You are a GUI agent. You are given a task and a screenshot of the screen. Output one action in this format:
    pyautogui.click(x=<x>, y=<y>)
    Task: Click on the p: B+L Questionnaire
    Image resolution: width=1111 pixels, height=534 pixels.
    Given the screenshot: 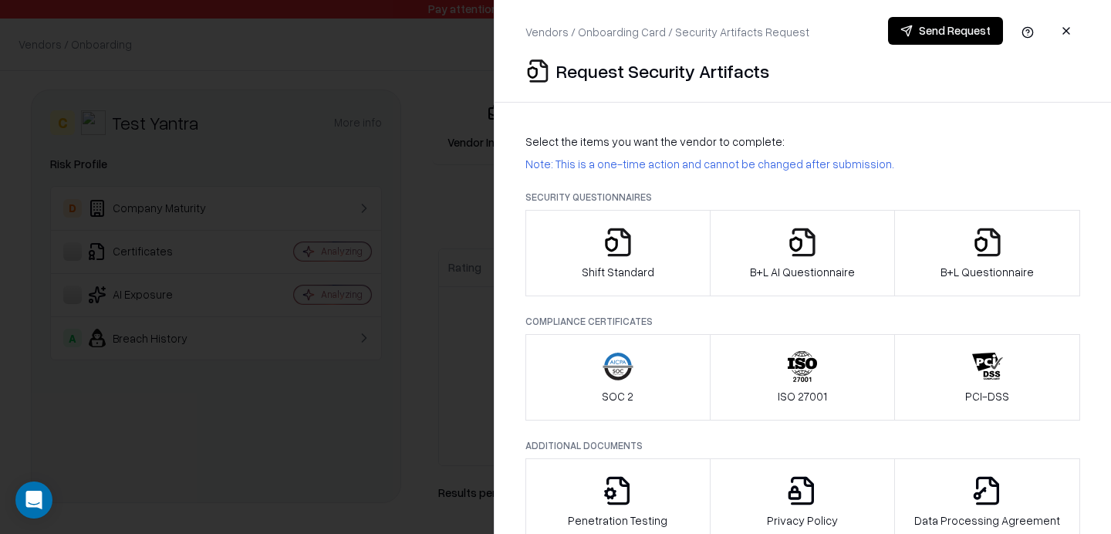 What is the action you would take?
    pyautogui.click(x=987, y=272)
    